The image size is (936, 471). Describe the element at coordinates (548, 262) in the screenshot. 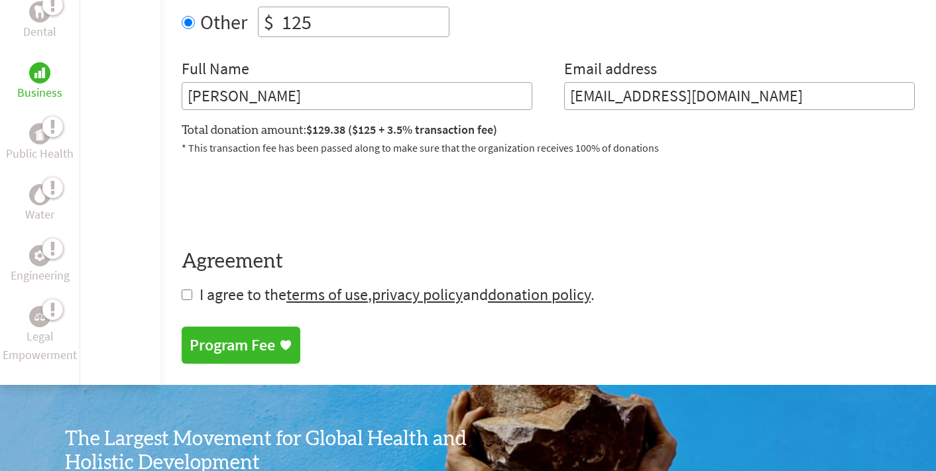

I see `h4: Agreement` at that location.